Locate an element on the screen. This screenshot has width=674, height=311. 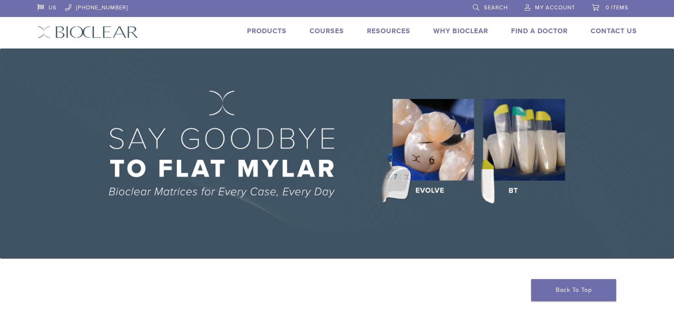
span: My Account is located at coordinates (555, 8).